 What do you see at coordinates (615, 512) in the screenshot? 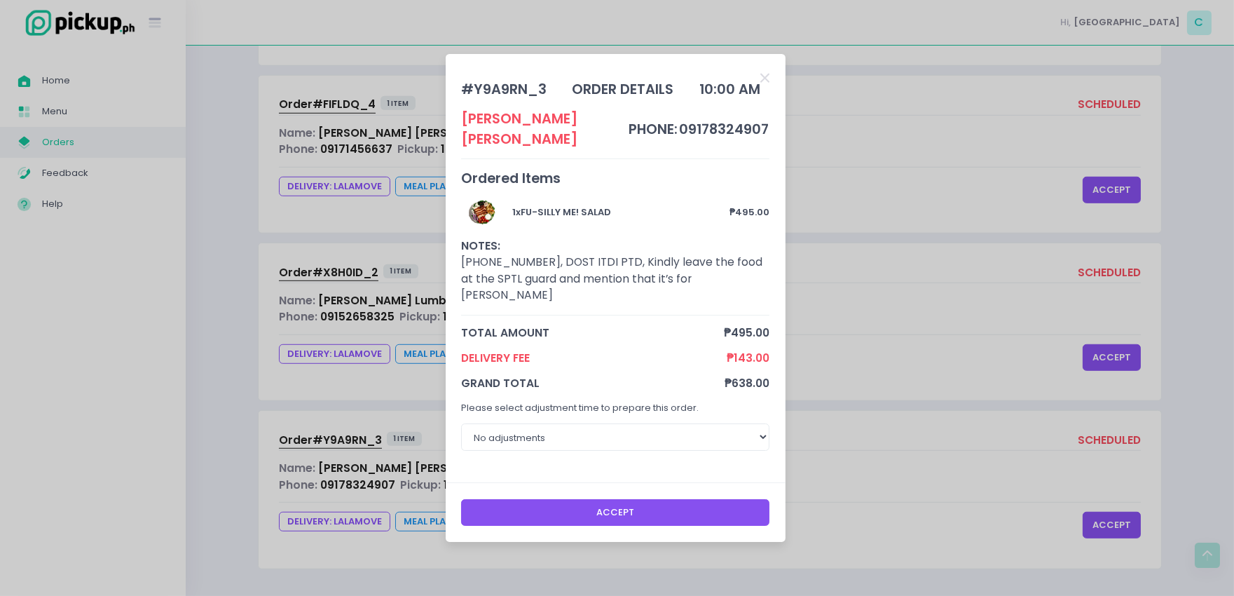
I see `button: Accept` at bounding box center [615, 512].